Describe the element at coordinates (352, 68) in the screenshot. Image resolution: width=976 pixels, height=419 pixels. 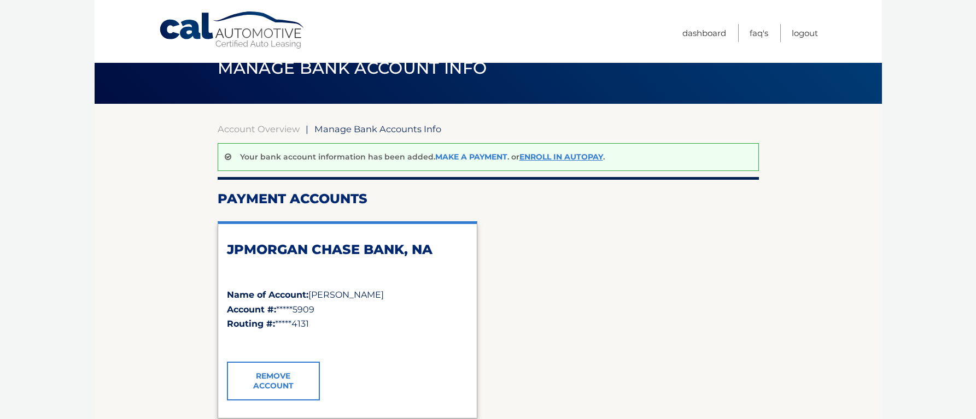
I see `span: Manage Bank Account Info` at that location.